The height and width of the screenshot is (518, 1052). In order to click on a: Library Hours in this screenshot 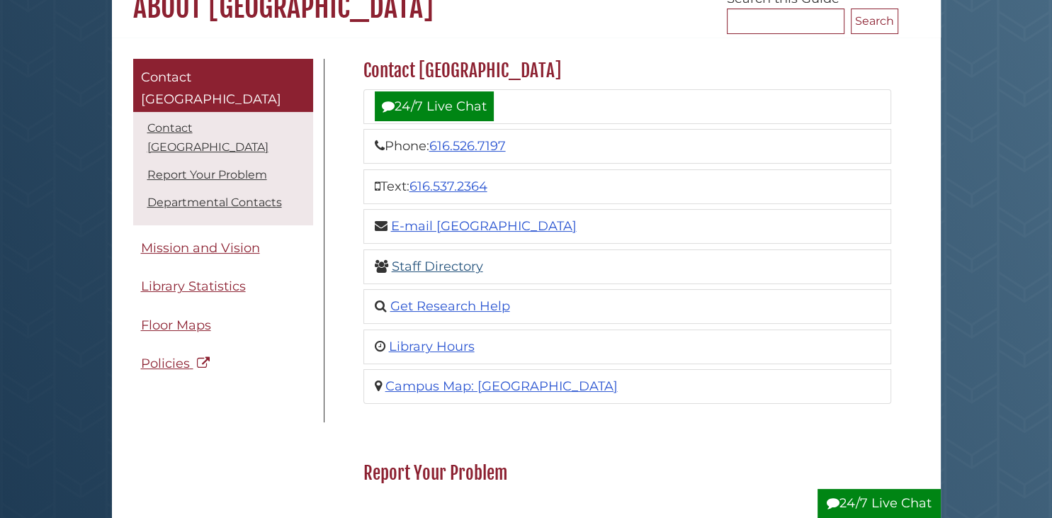, I will do `click(432, 346)`.